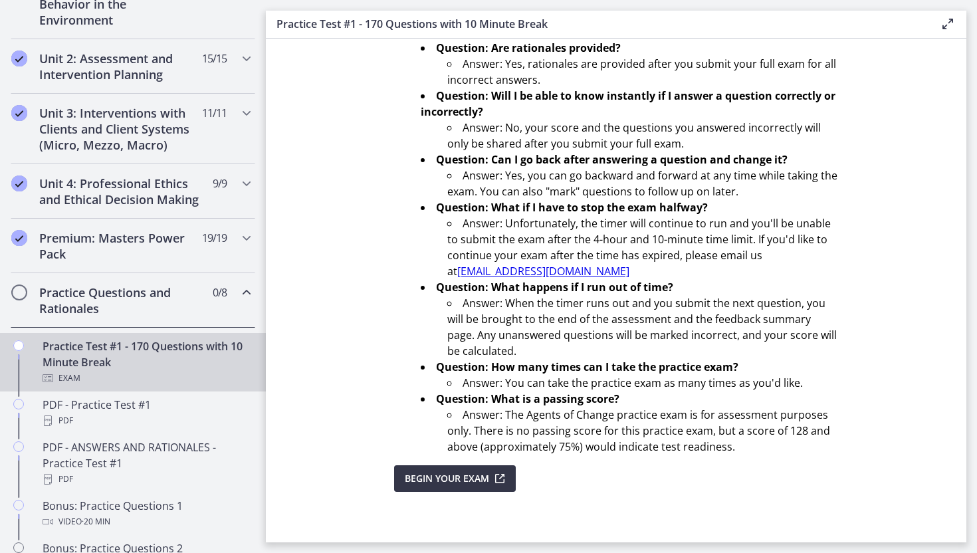  Describe the element at coordinates (597, 24) in the screenshot. I see `h3: Practice Test #1 - 170 Questions with 10 Minute Break` at that location.